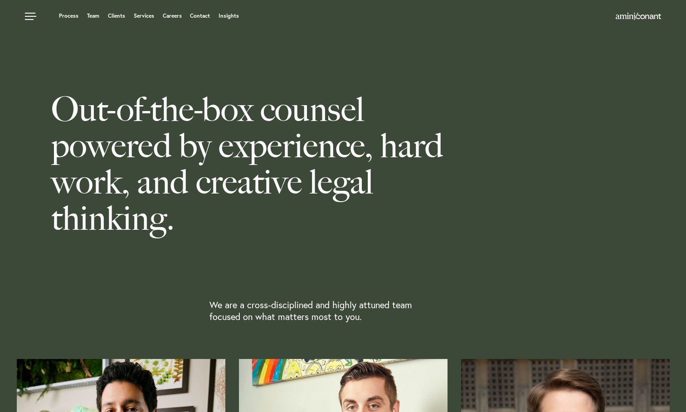 The height and width of the screenshot is (412, 686). Describe the element at coordinates (117, 16) in the screenshot. I see `a: Clients` at that location.